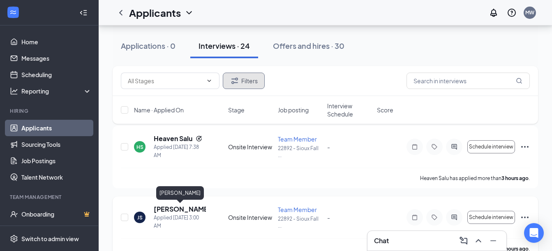 The image size is (552, 251). I want to click on div: JS, so click(140, 218).